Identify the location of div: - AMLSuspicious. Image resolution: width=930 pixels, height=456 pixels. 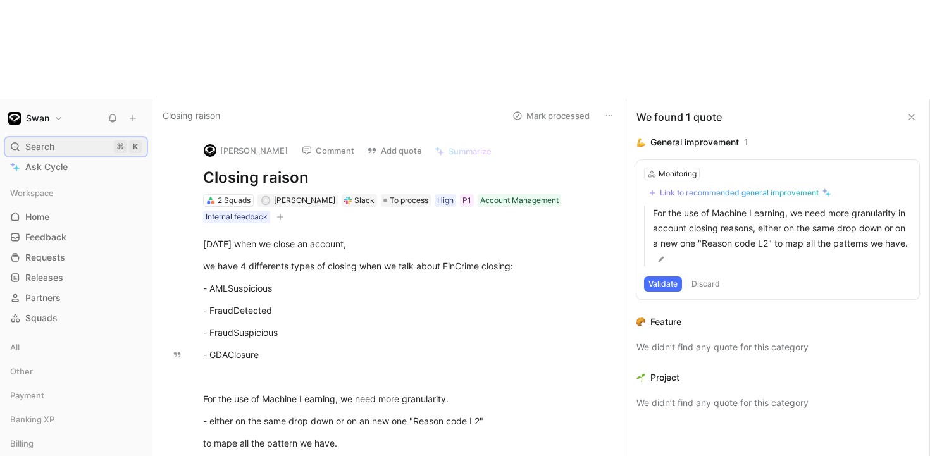
(402, 288).